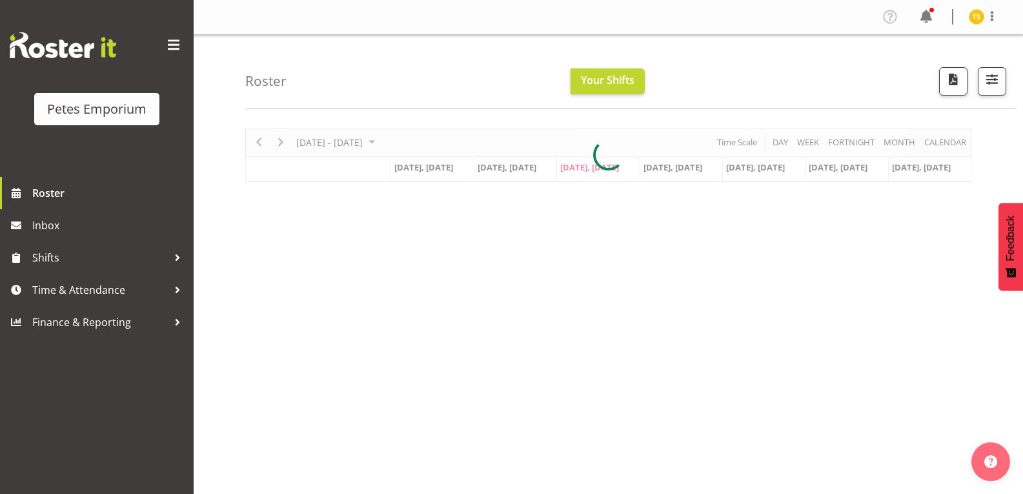 The height and width of the screenshot is (494, 1023). What do you see at coordinates (976, 17) in the screenshot?
I see `img: tamara-straker11292.jpg` at bounding box center [976, 17].